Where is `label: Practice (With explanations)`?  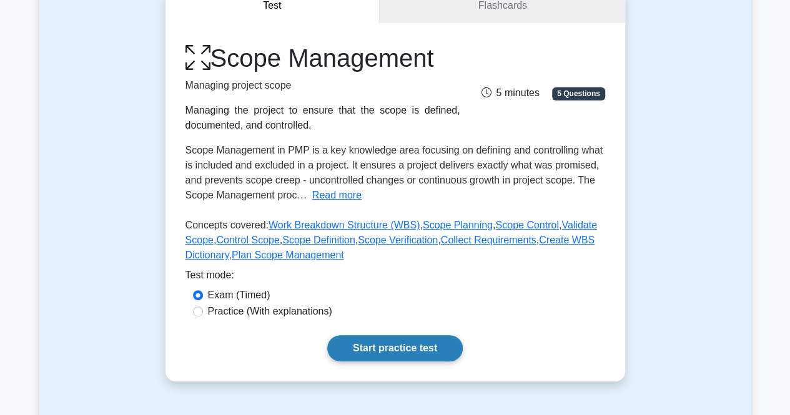
label: Practice (With explanations) is located at coordinates (270, 312).